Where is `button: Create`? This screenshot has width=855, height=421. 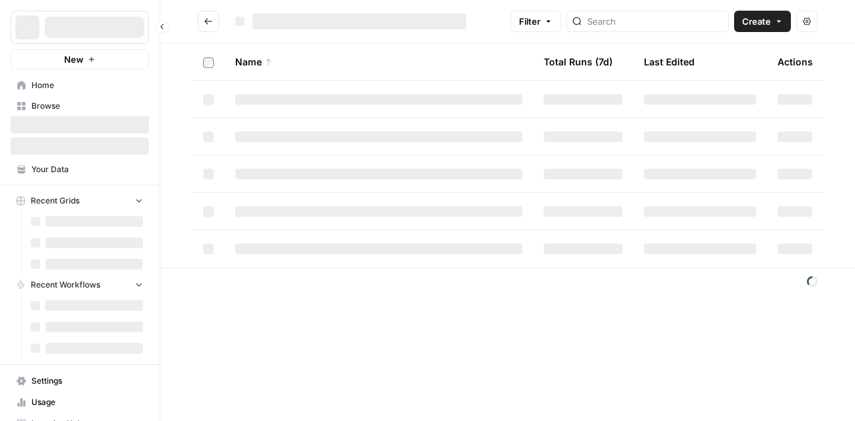 button: Create is located at coordinates (762, 21).